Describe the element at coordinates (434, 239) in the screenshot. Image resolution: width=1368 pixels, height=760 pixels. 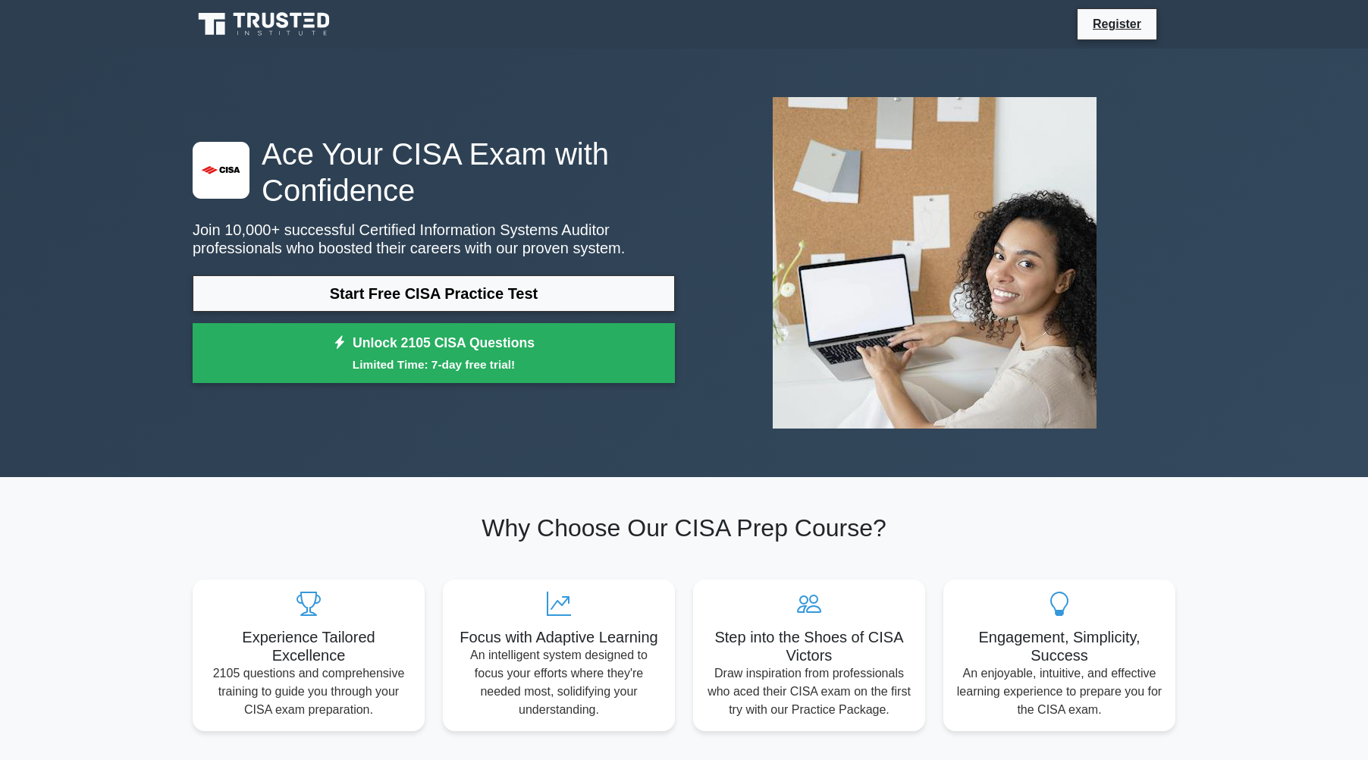
I see `p: Join 10,000+ successful Certified Information Systems Auditor professionals who boosted their car...` at that location.